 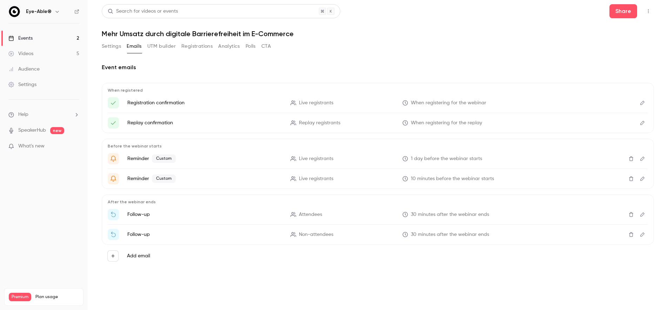 What do you see at coordinates (378, 179) in the screenshot?
I see `li: Webinar: "{{ event_name }}" startet in wenigen Minuten` at bounding box center [378, 179].